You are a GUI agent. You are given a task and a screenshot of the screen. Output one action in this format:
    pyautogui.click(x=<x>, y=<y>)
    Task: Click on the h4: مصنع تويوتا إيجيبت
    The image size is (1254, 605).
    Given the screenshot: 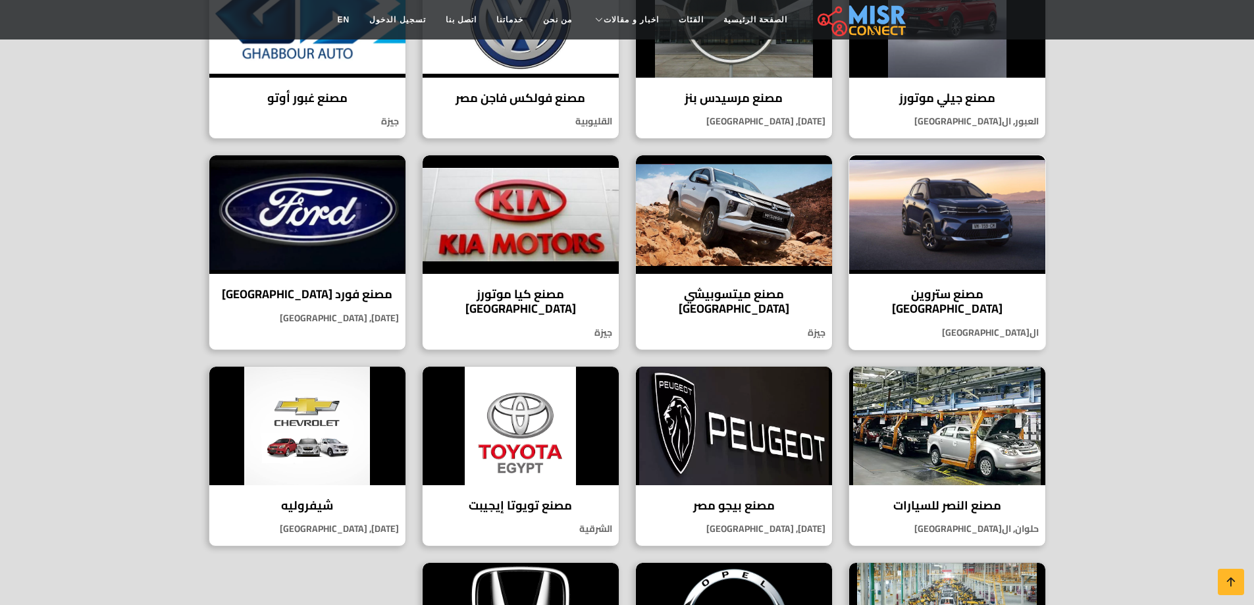 What is the action you would take?
    pyautogui.click(x=521, y=506)
    